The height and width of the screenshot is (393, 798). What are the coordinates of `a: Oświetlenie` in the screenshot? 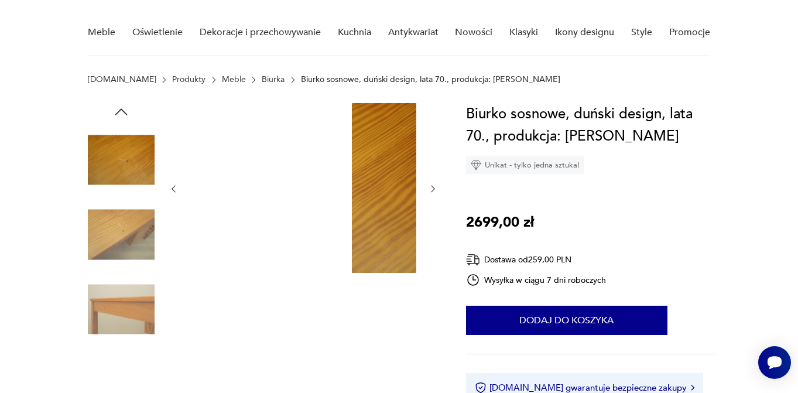 It's located at (158, 32).